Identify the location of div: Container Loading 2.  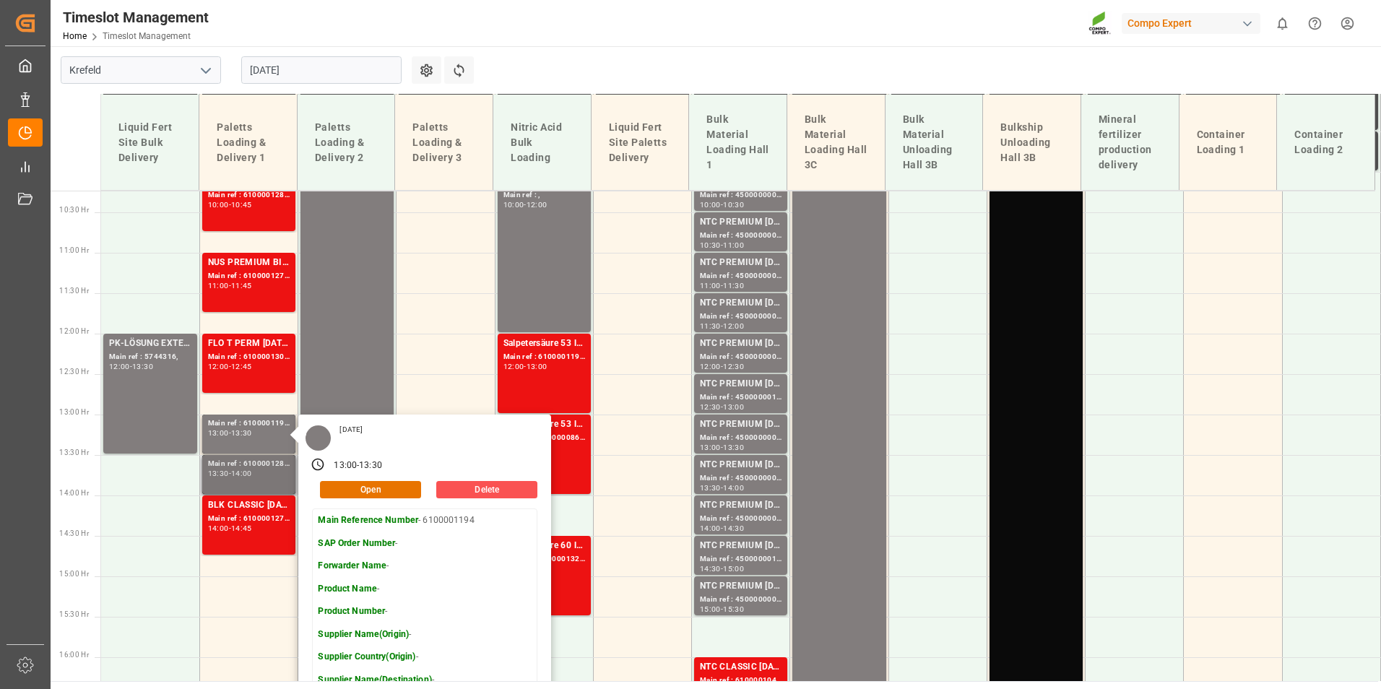
(1325, 142).